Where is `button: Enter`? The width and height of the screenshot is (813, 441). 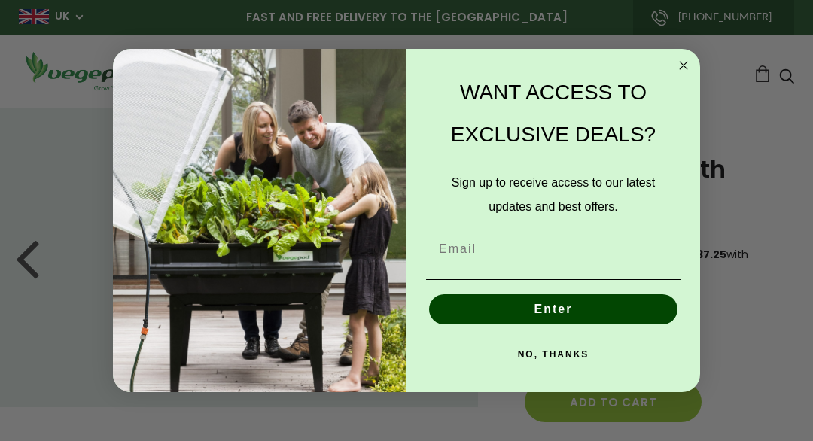
button: Enter is located at coordinates (553, 309).